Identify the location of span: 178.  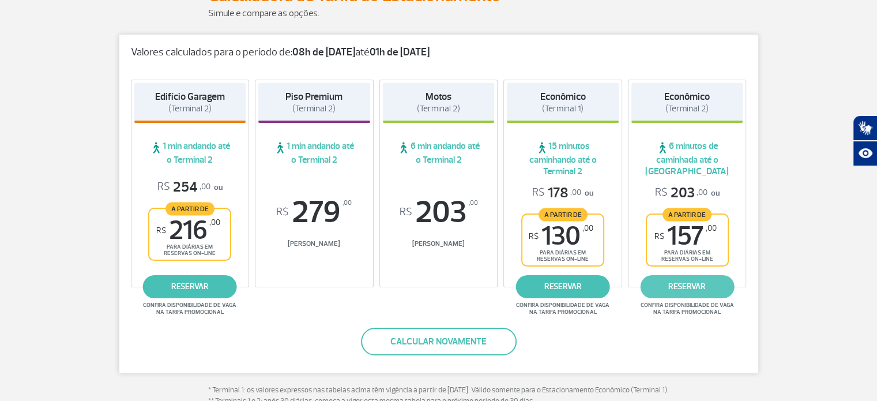
(556, 193).